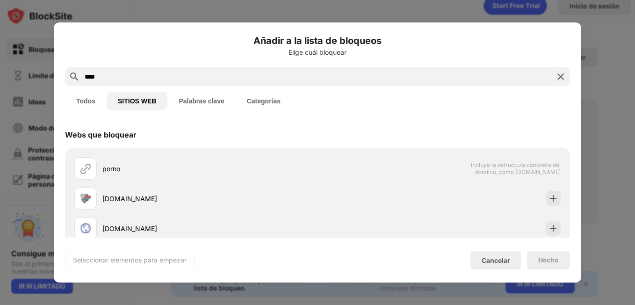  What do you see at coordinates (74, 77) in the screenshot?
I see `img: search.svg` at bounding box center [74, 77].